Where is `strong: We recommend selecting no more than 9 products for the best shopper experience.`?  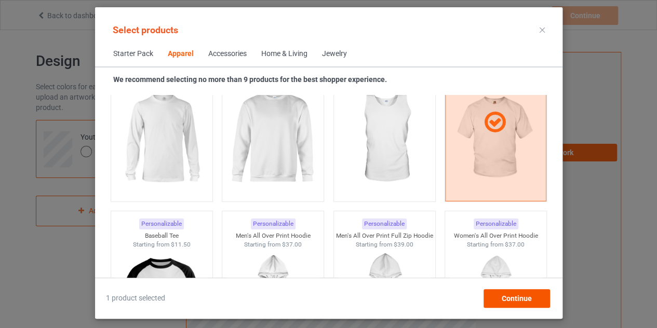
strong: We recommend selecting no more than 9 products for the best shopper experience. is located at coordinates (250, 79).